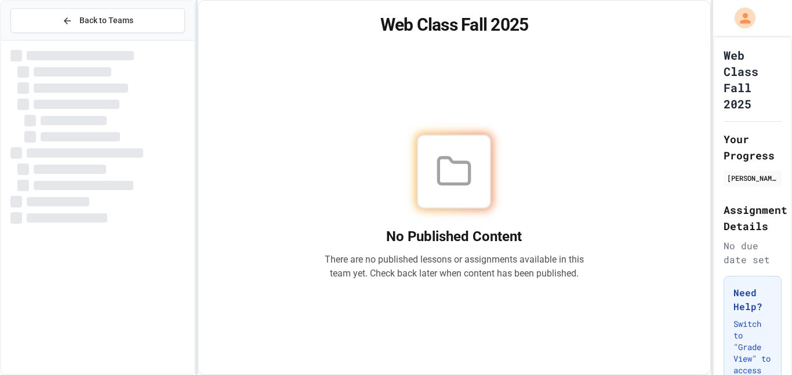 The height and width of the screenshot is (375, 792). Describe the element at coordinates (454, 237) in the screenshot. I see `h2: No Published Content` at that location.